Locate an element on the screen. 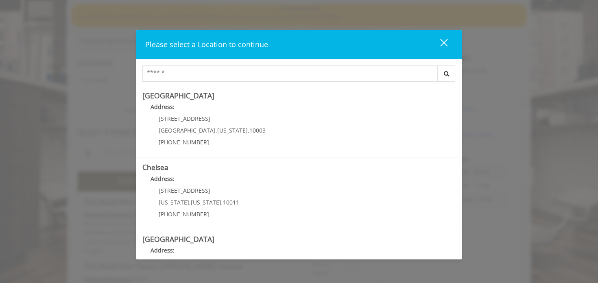  span: 10011 is located at coordinates (231, 202).